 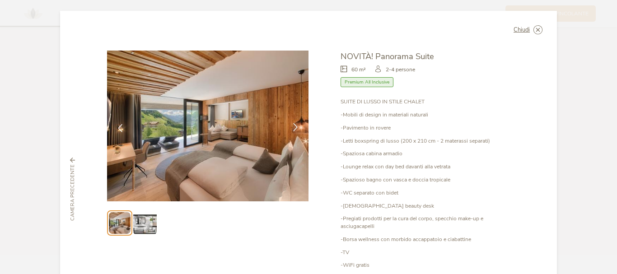 What do you see at coordinates (367, 82) in the screenshot?
I see `span: Premium All Inclusive` at bounding box center [367, 82].